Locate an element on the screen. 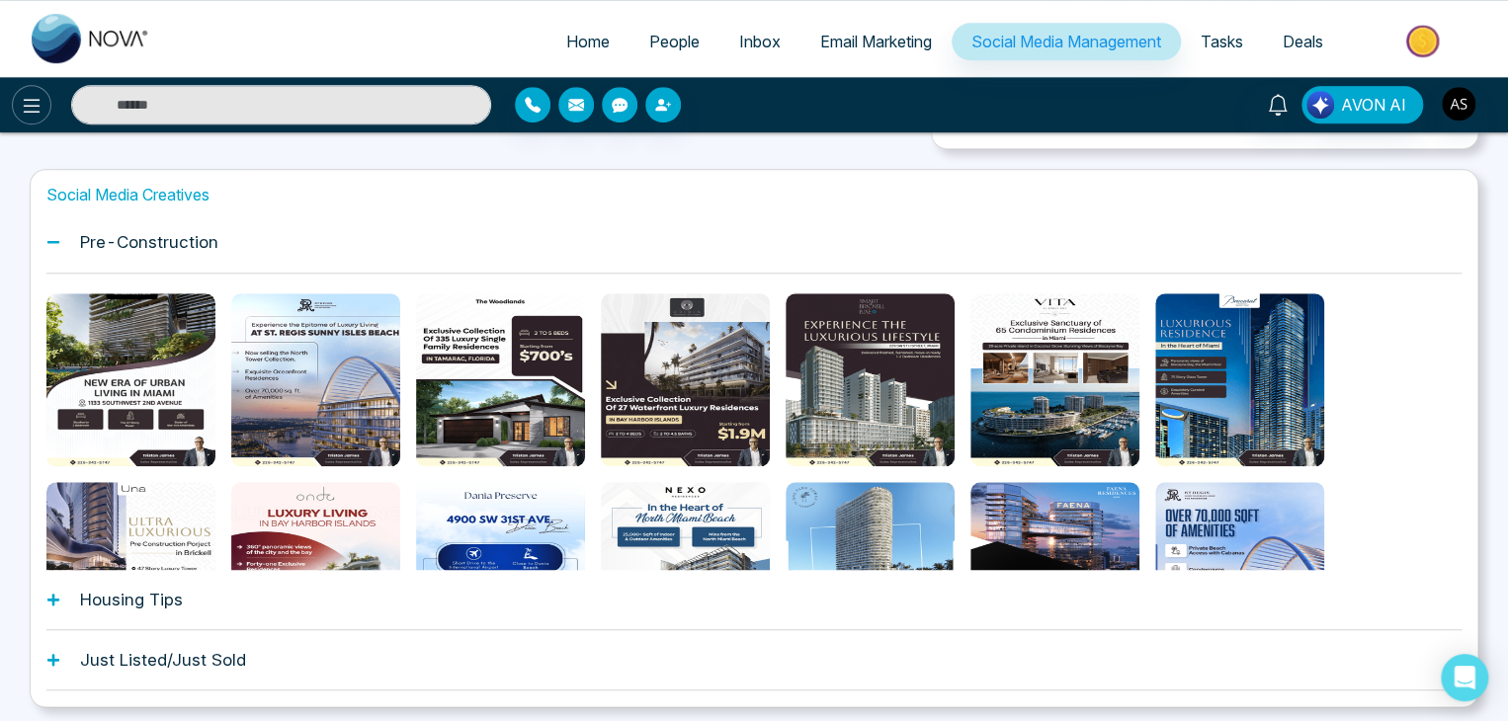 Image resolution: width=1508 pixels, height=721 pixels. h1: Just Listed/Just Sold is located at coordinates (163, 660).